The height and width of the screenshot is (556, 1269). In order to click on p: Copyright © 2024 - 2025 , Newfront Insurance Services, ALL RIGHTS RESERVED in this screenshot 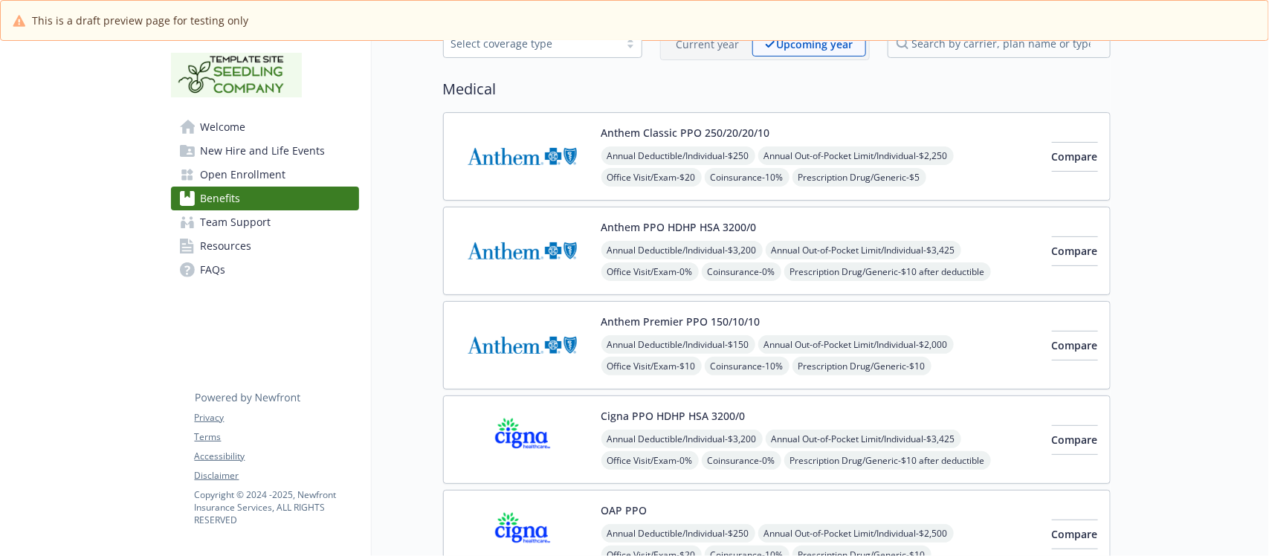, I will do `click(277, 507)`.